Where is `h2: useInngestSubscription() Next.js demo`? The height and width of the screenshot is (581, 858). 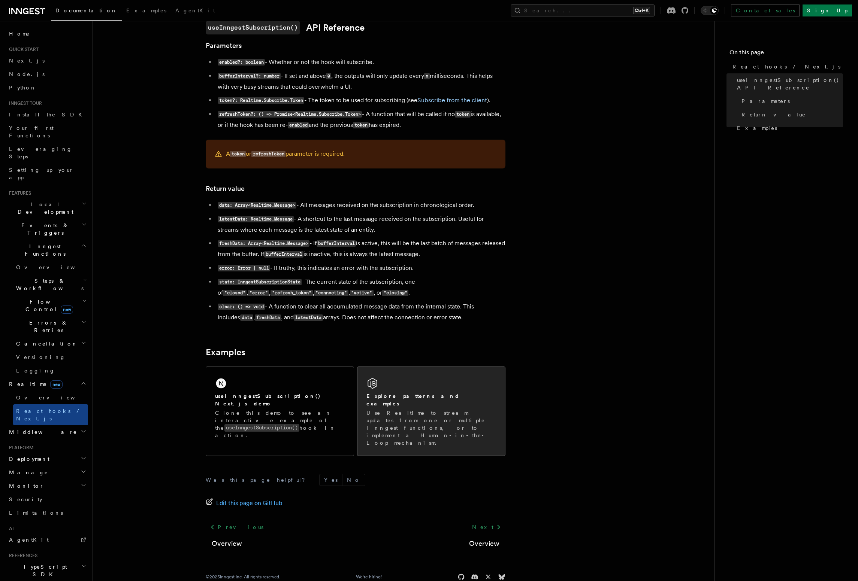 h2: useInngestSubscription() Next.js demo is located at coordinates (280, 400).